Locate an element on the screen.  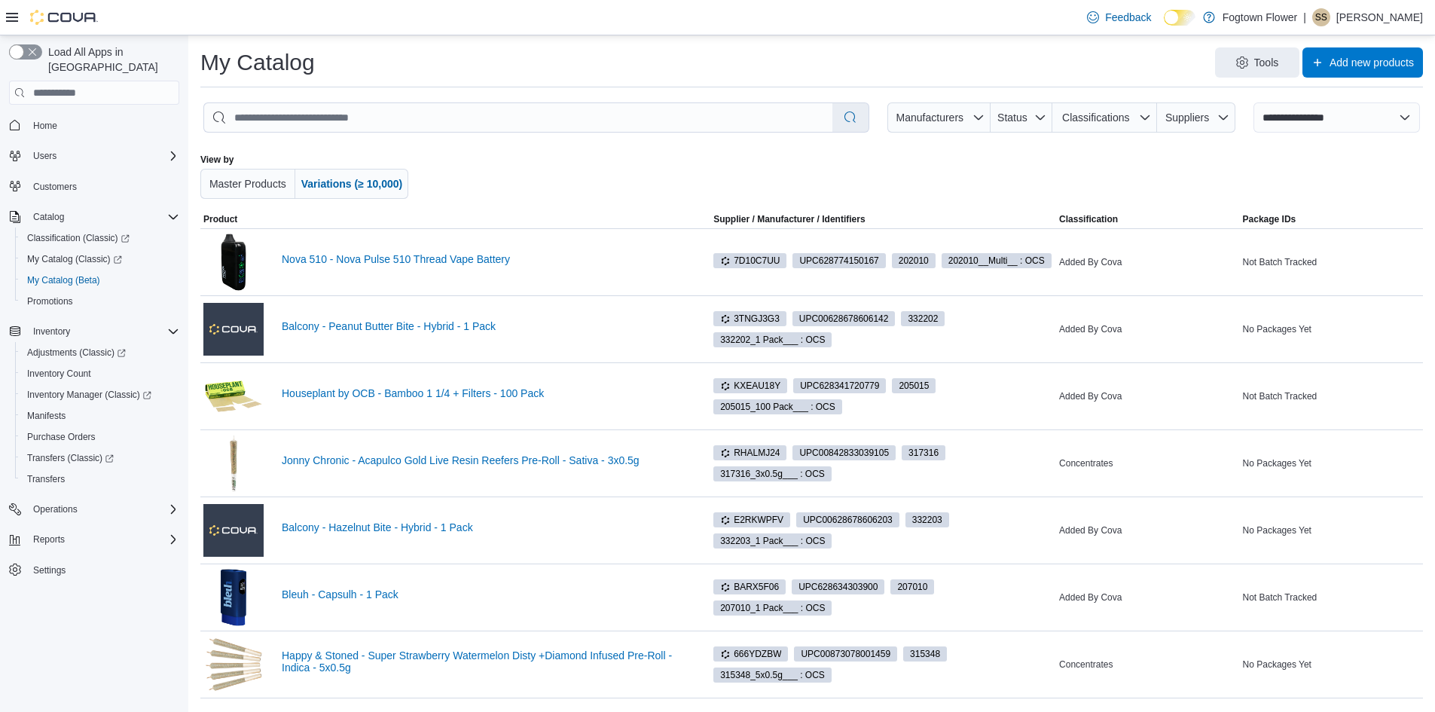
span: KXEAU18Y is located at coordinates (750, 386).